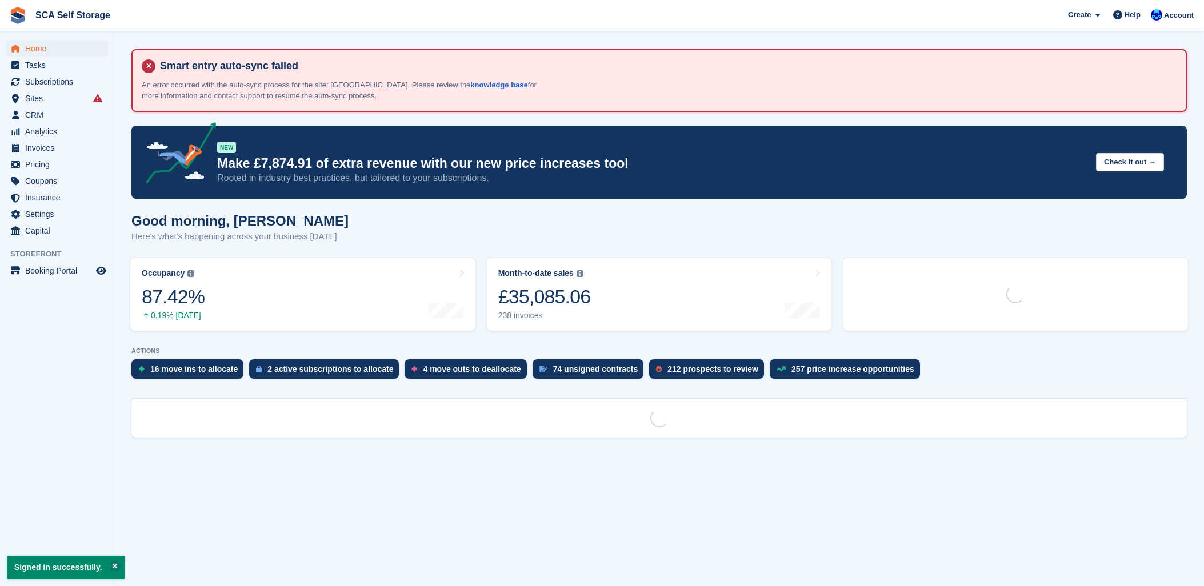 The image size is (1204, 586). What do you see at coordinates (499, 85) in the screenshot?
I see `a: knowledge base` at bounding box center [499, 85].